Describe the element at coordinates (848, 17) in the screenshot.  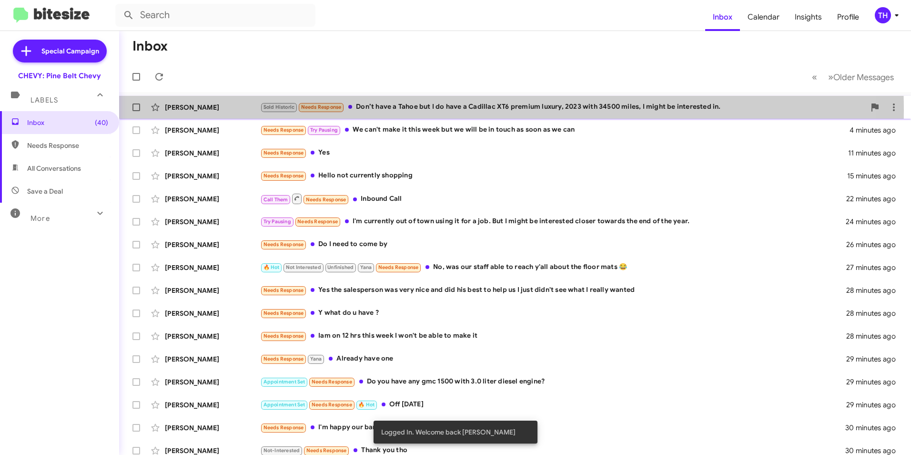
I see `span: Profile` at that location.